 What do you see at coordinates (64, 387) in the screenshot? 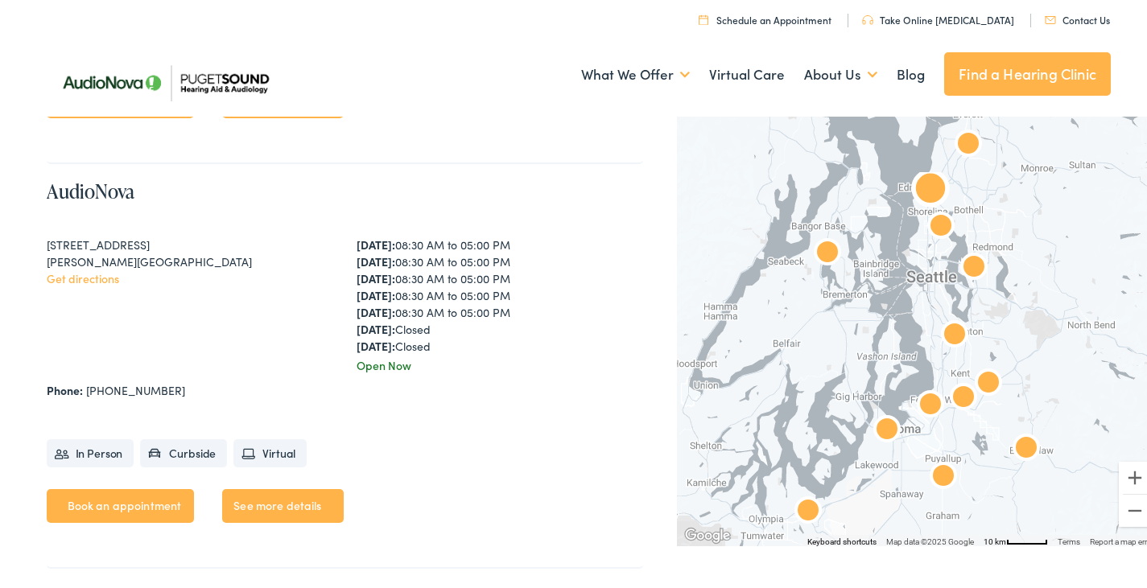
I see `strong: Phone:` at bounding box center [64, 387].